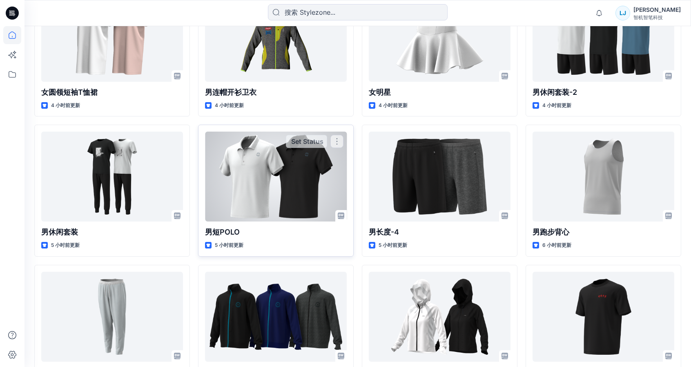 This screenshot has width=691, height=367. What do you see at coordinates (358, 12) in the screenshot?
I see `input: 搜索 Stylezone...` at bounding box center [358, 12].